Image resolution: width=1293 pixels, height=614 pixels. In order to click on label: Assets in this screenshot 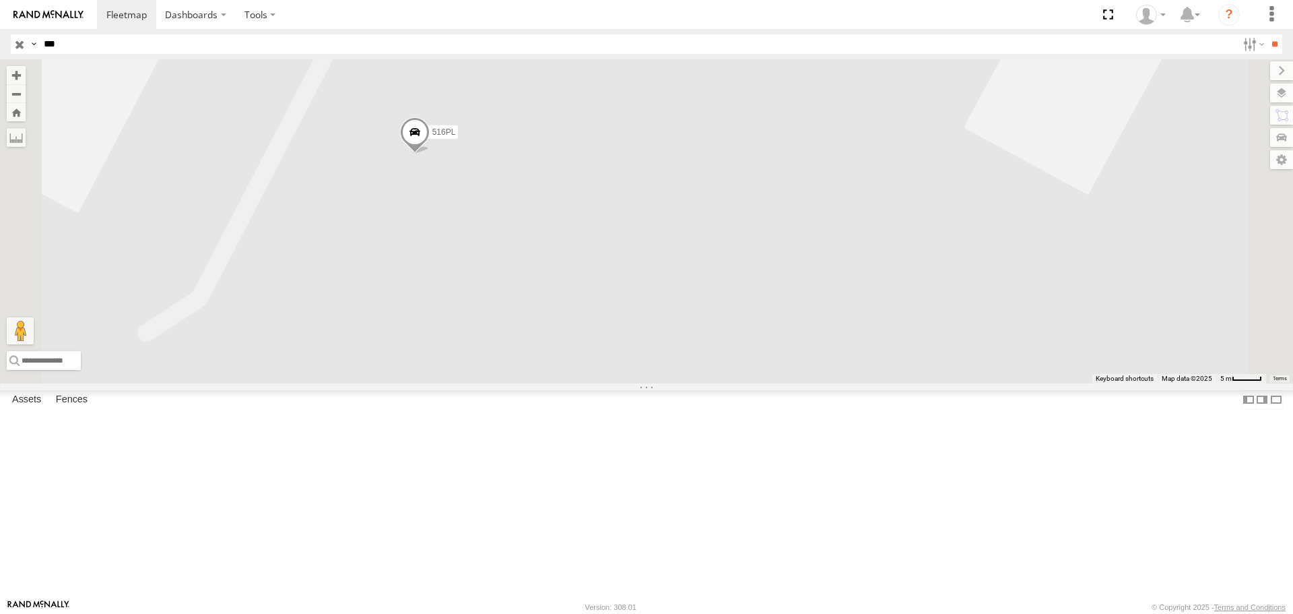, I will do `click(26, 400)`.